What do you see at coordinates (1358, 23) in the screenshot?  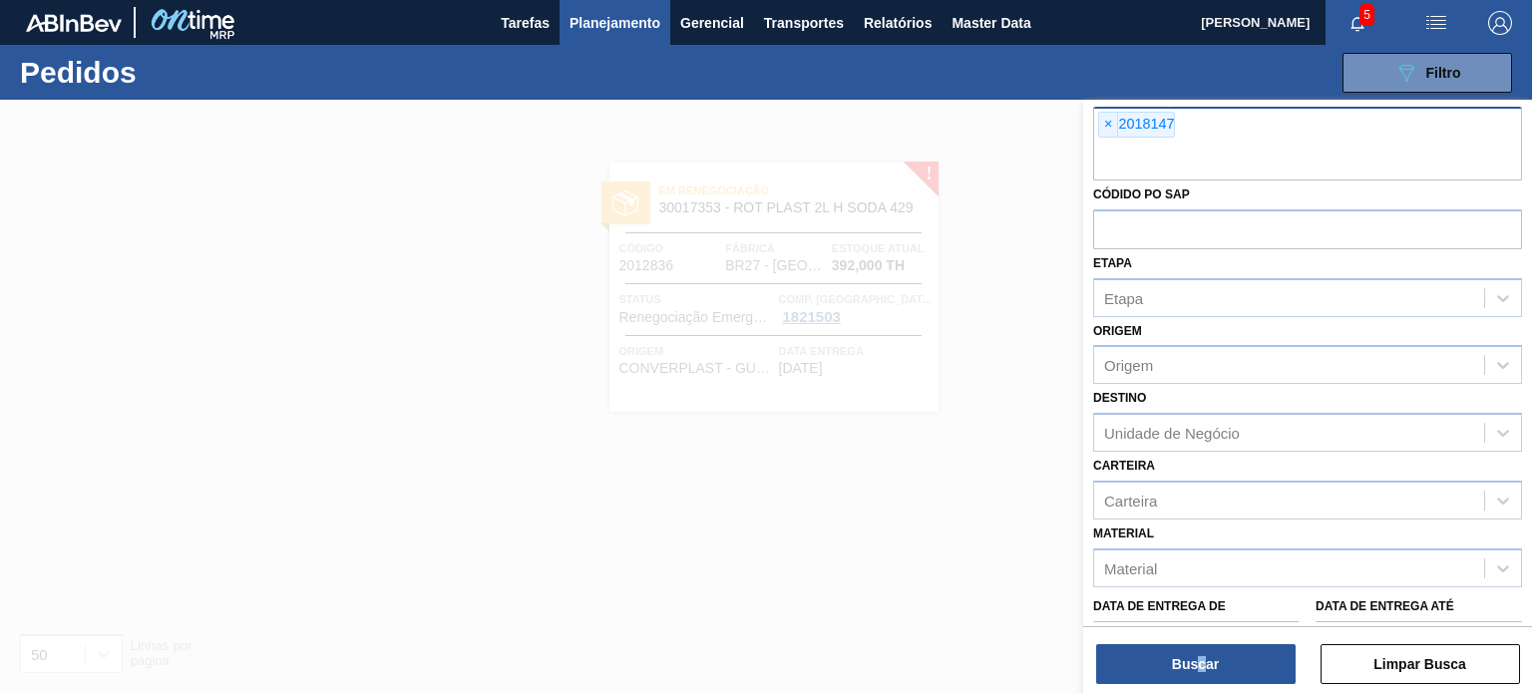 I see `button: Notificações` at bounding box center [1358, 23].